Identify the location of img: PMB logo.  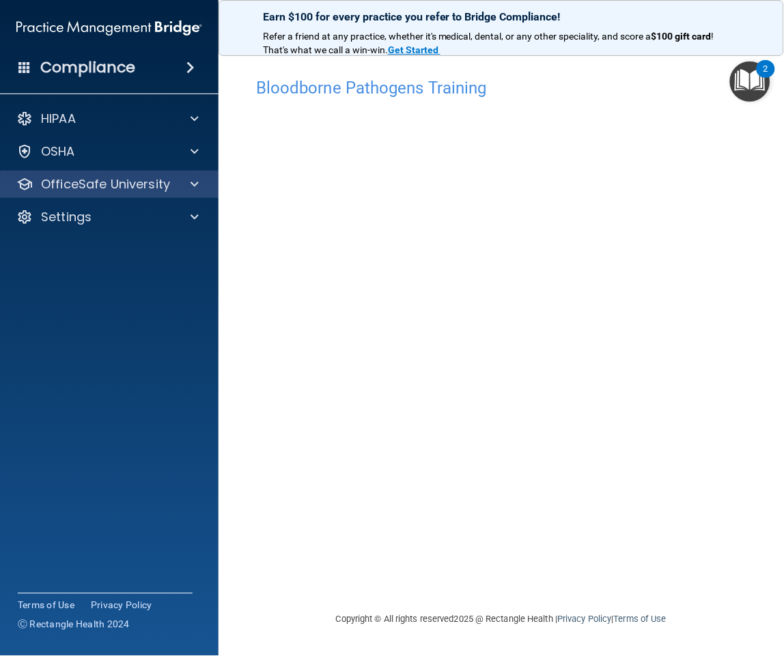
(109, 28).